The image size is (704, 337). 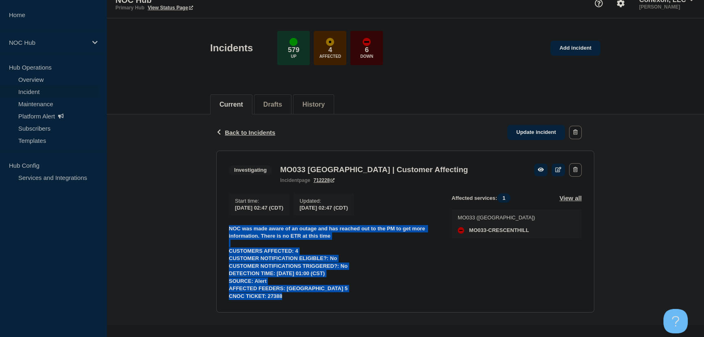 I want to click on span: Affected services:, so click(x=483, y=198).